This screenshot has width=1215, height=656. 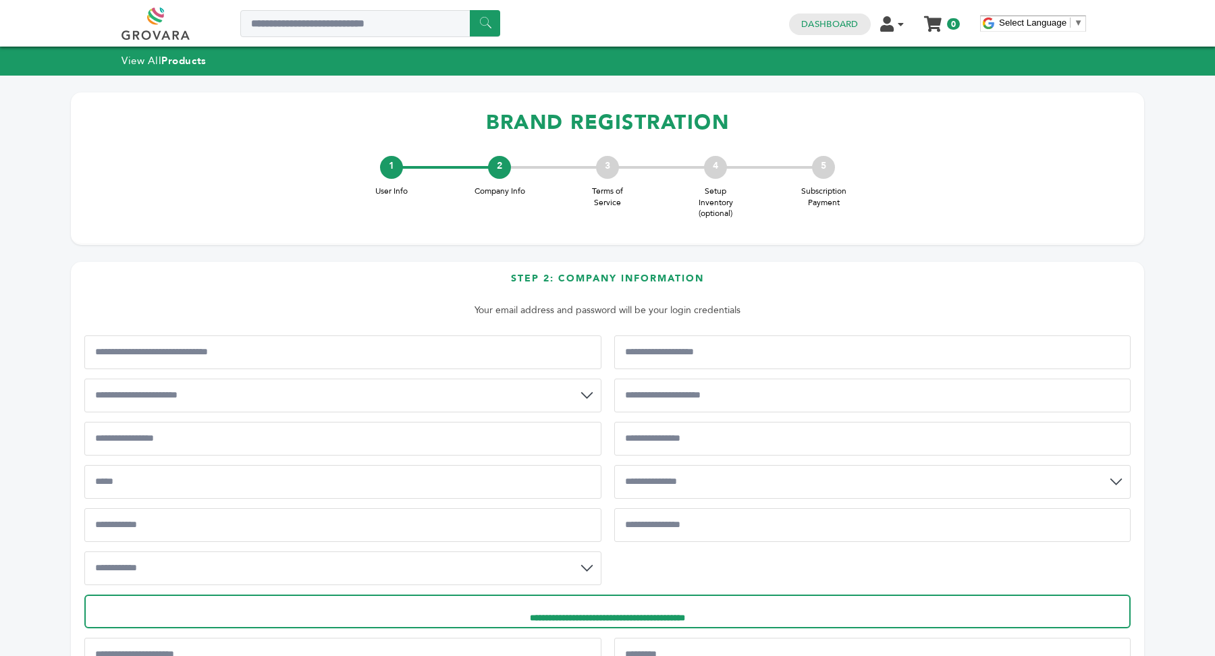 What do you see at coordinates (823, 197) in the screenshot?
I see `span: Subscription Payment` at bounding box center [823, 197].